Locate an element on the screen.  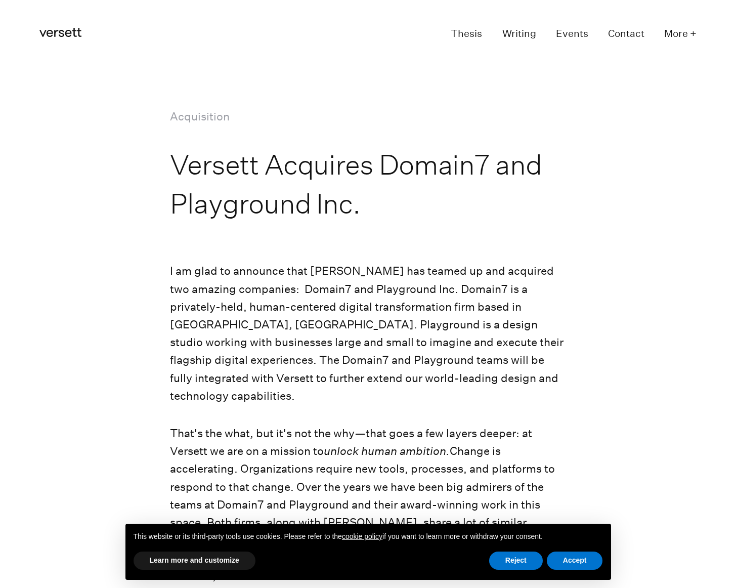
a: Events is located at coordinates (572, 34).